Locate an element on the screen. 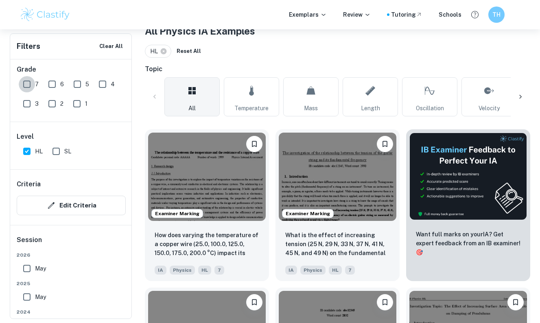 The image size is (540, 323). span: 1 is located at coordinates (86, 104).